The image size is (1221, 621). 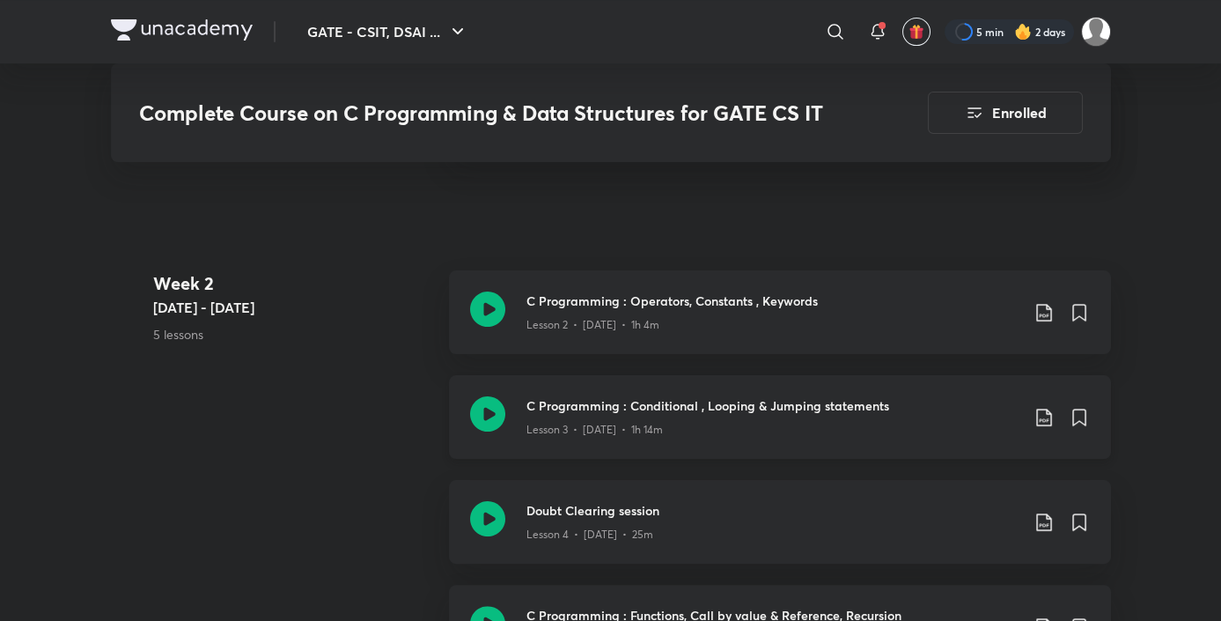 What do you see at coordinates (181, 32) in the screenshot?
I see `a: Company Logo` at bounding box center [181, 32].